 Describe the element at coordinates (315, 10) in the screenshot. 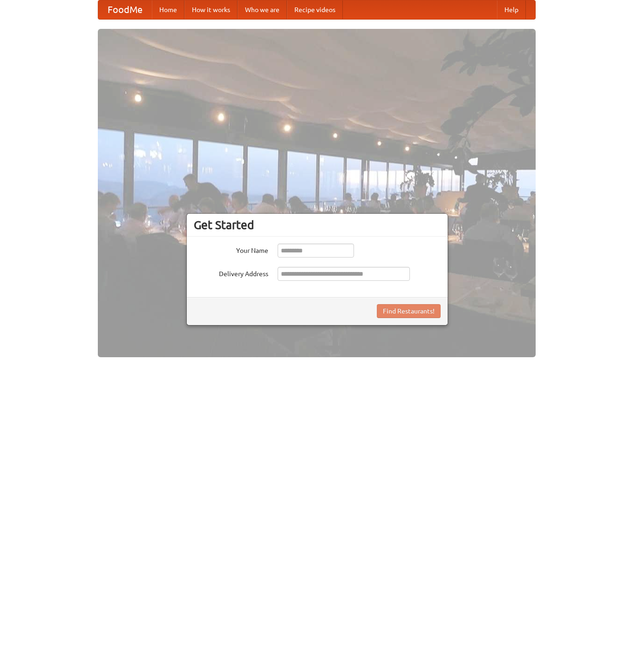

I see `a: Recipe videos` at that location.